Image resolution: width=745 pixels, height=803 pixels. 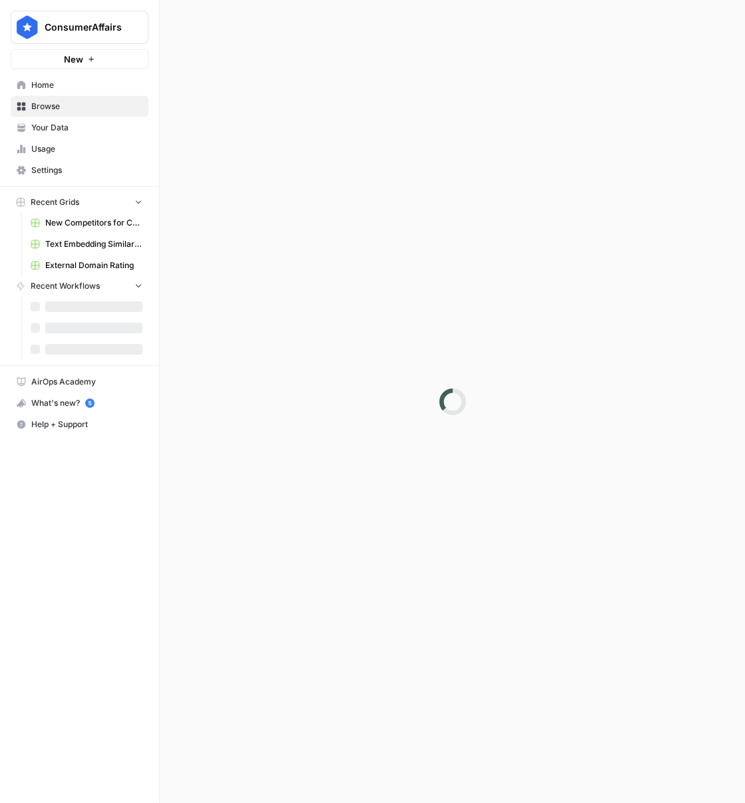 I want to click on span: ConsumerAffairs, so click(x=84, y=27).